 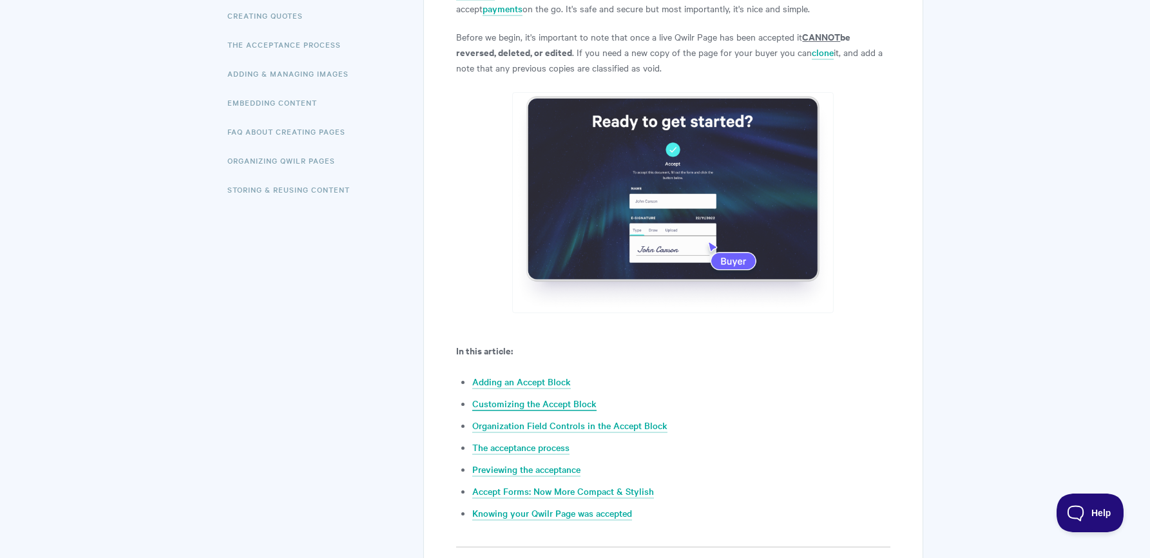 What do you see at coordinates (521, 448) in the screenshot?
I see `a: The acceptance process` at bounding box center [521, 448].